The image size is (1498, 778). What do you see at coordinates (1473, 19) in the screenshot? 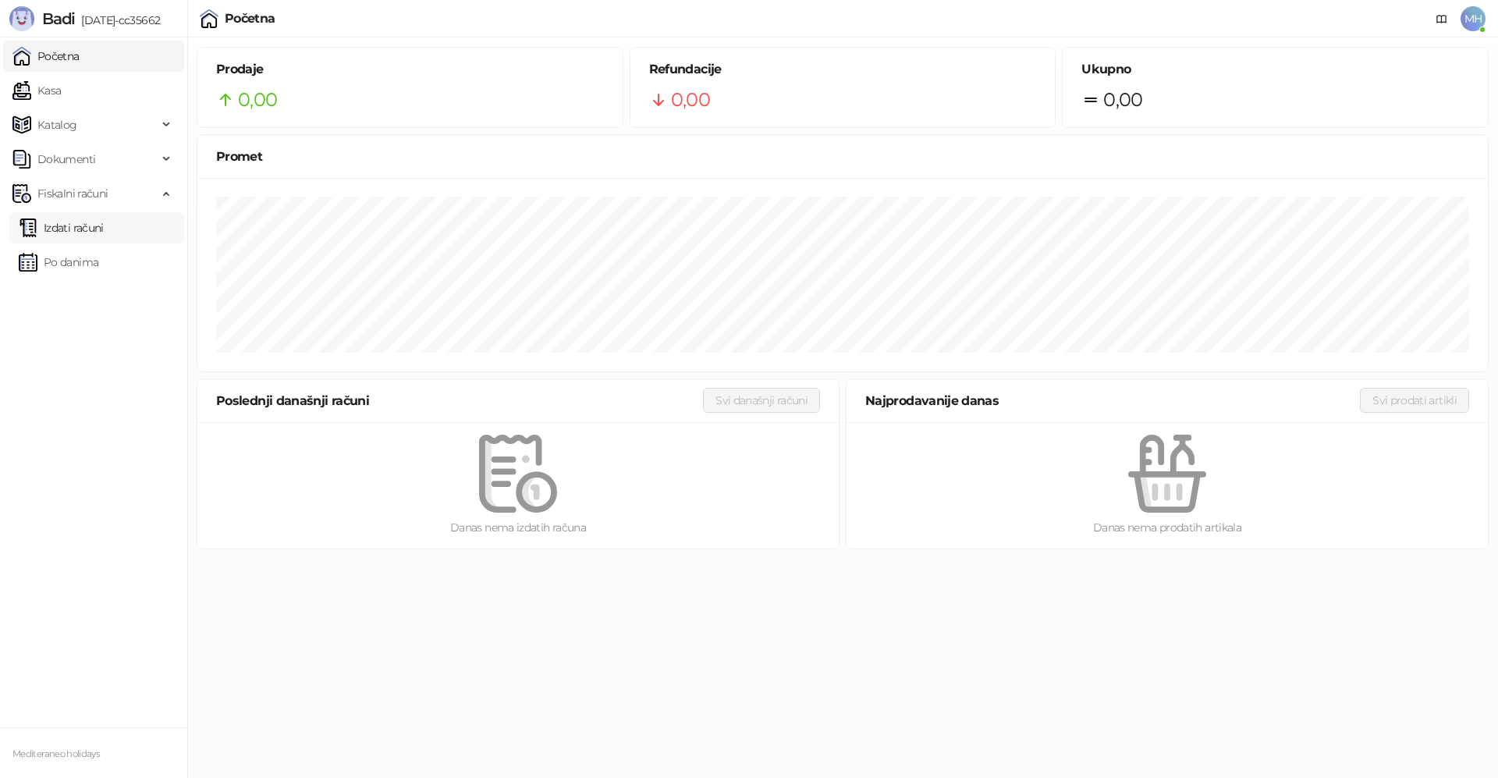
I see `span: MH` at bounding box center [1473, 19].